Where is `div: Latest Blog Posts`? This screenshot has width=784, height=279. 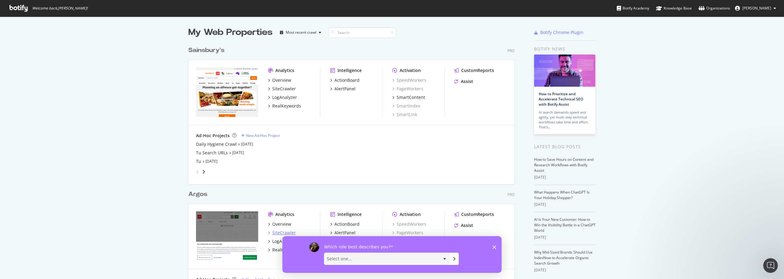 div: Latest Blog Posts is located at coordinates (565, 147).